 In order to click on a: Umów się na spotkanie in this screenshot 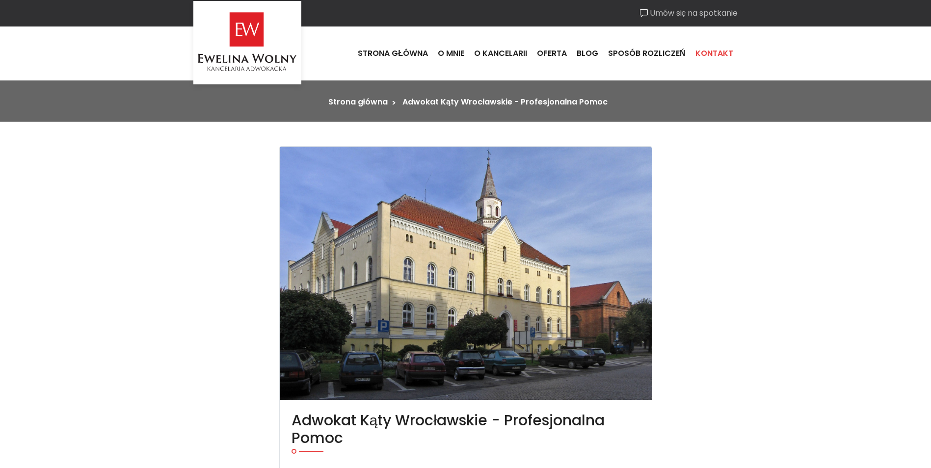, I will do `click(689, 13)`.